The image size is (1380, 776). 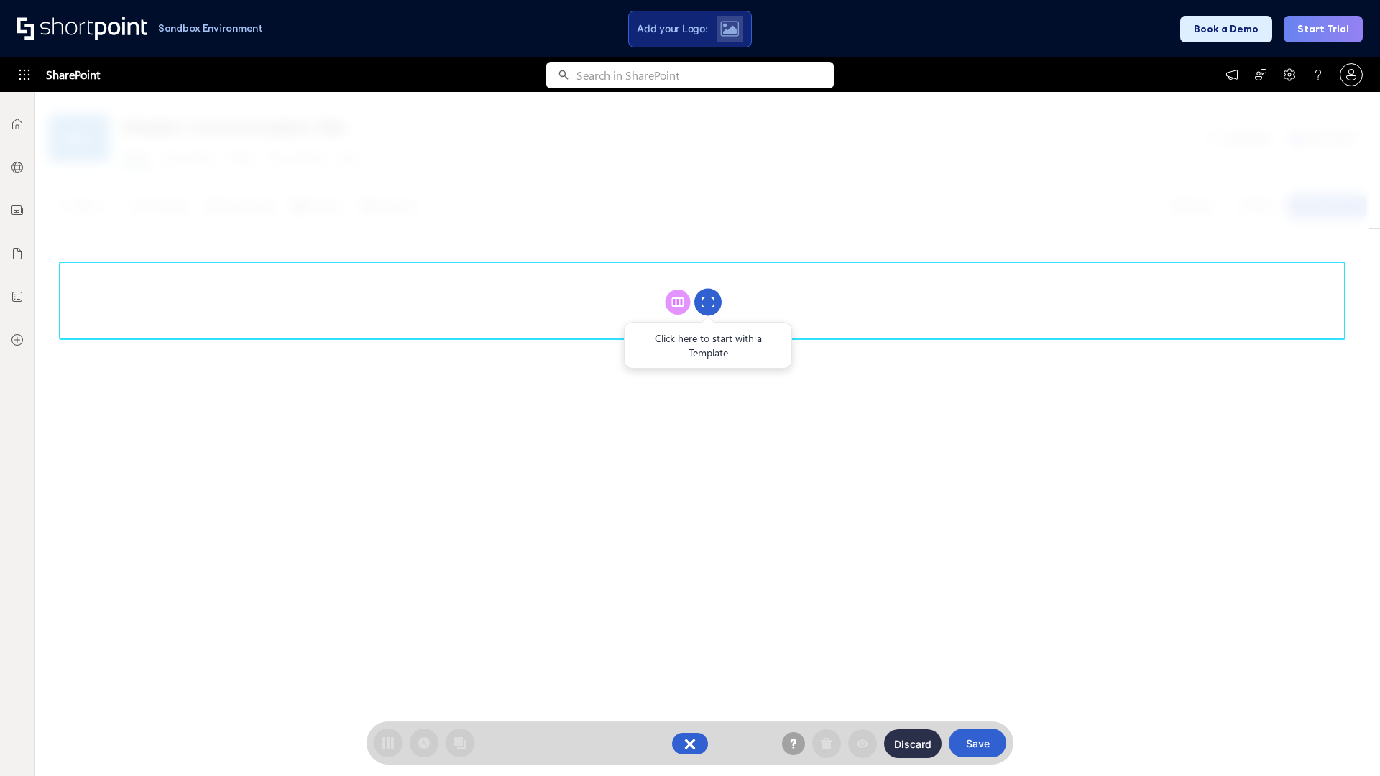 What do you see at coordinates (913, 744) in the screenshot?
I see `button: Discard` at bounding box center [913, 744].